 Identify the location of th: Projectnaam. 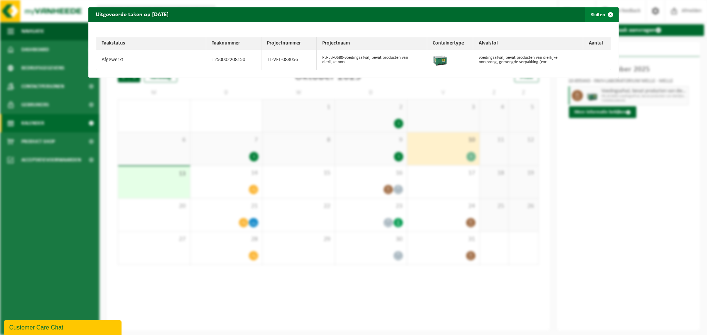
(371, 43).